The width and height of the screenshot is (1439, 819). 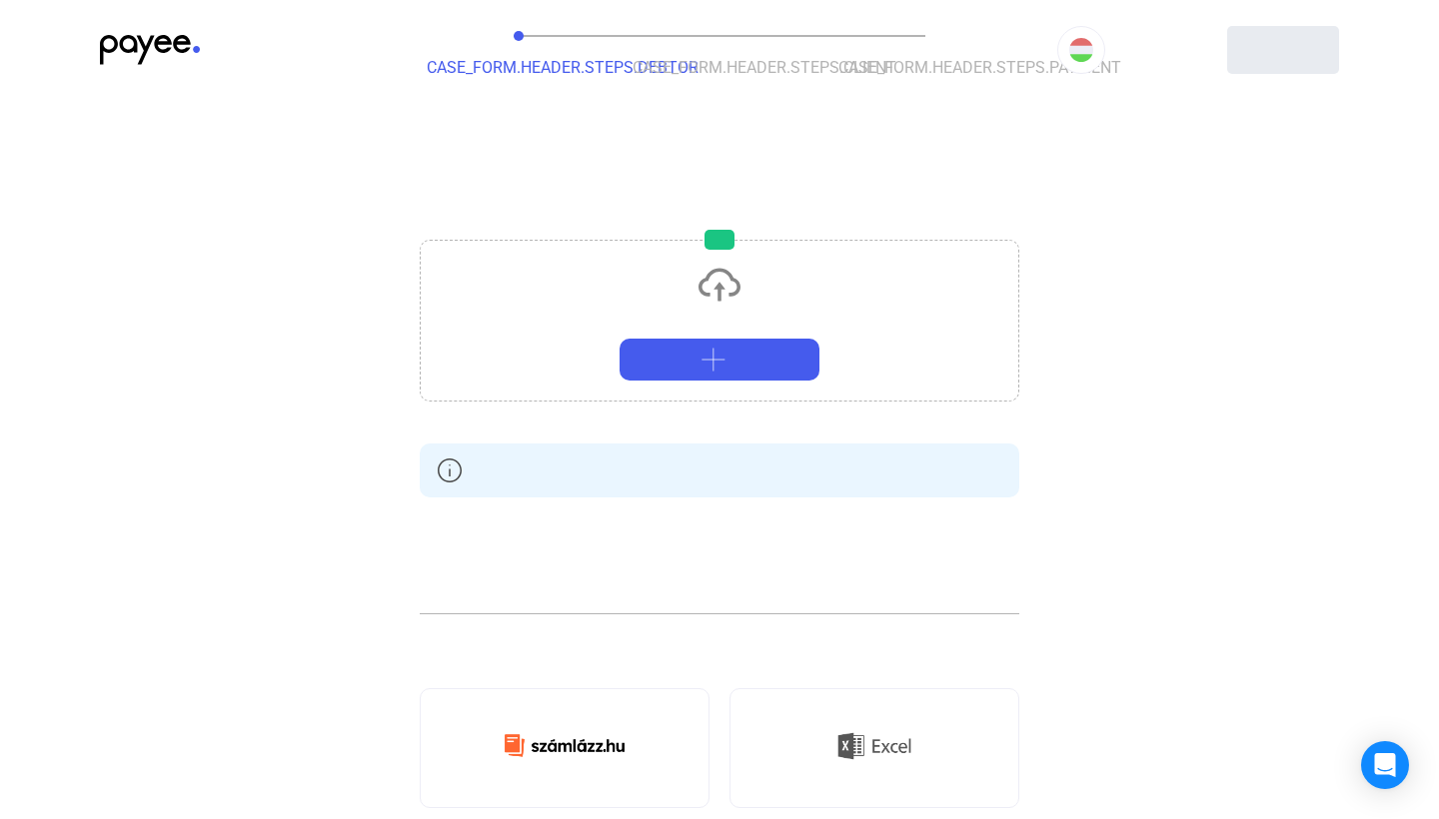 What do you see at coordinates (450, 471) in the screenshot?
I see `img: info-grey-outline` at bounding box center [450, 471].